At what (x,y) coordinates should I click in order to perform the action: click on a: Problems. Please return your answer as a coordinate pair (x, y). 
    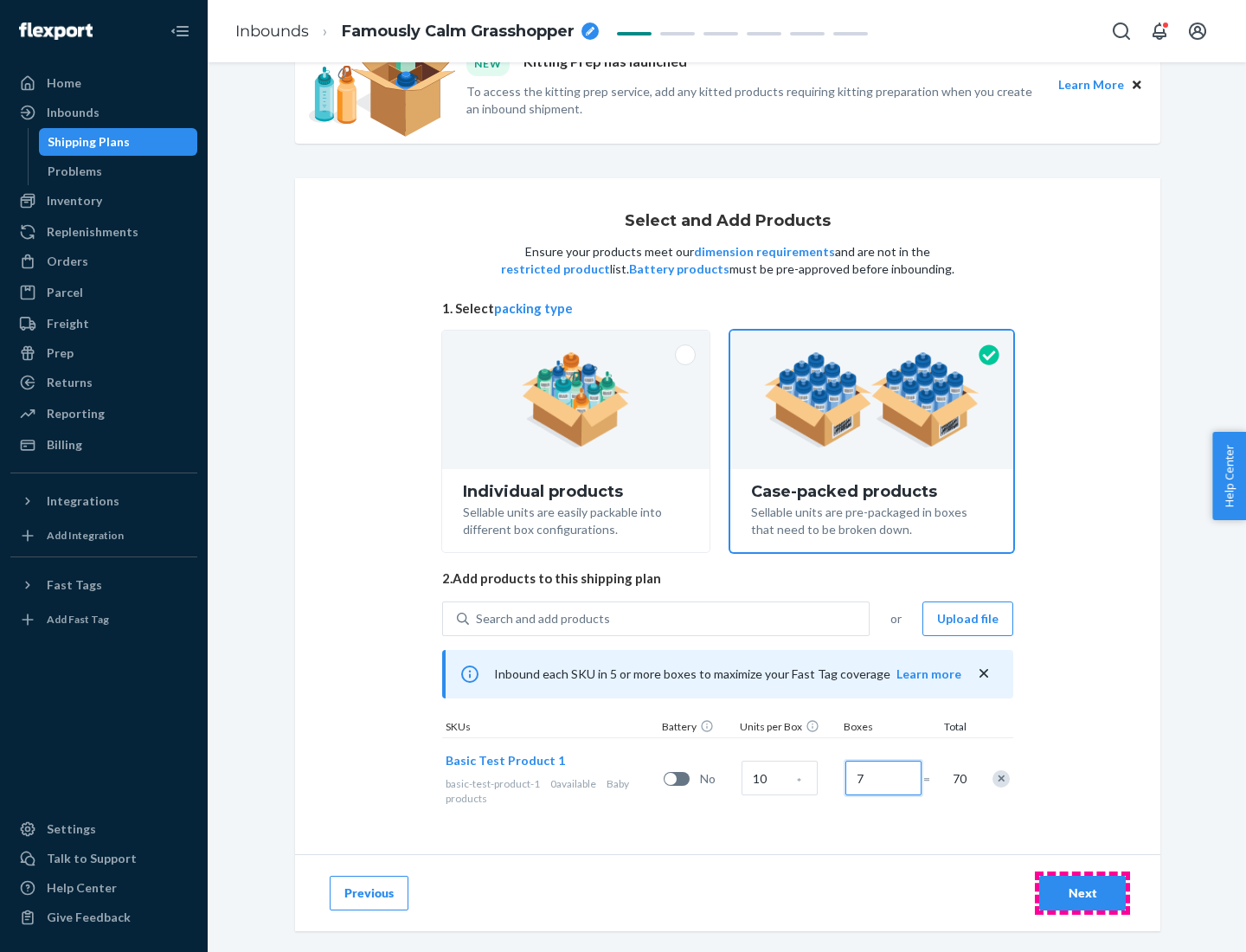
    Looking at the image, I should click on (119, 171).